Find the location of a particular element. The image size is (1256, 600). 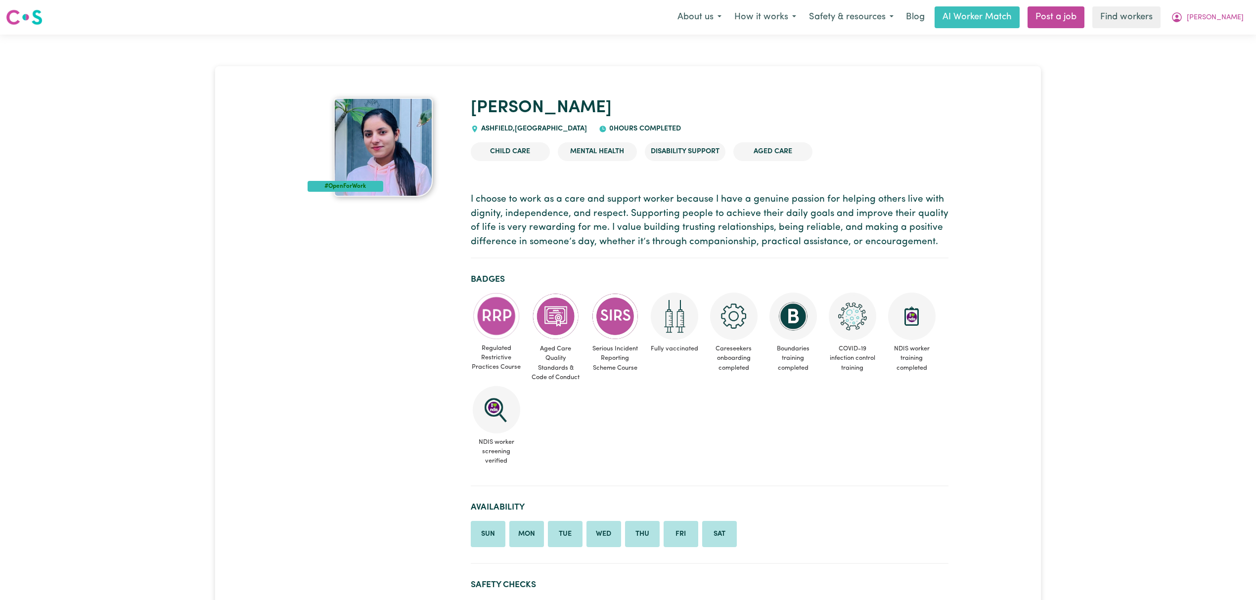

div: #OpenForWork is located at coordinates (345, 186).